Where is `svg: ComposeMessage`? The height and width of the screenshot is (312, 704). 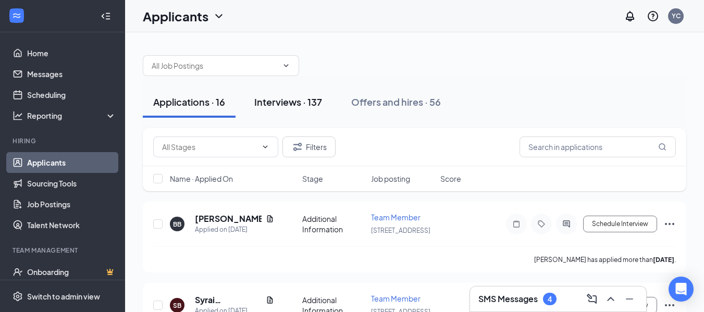
svg: ComposeMessage is located at coordinates (592, 299).